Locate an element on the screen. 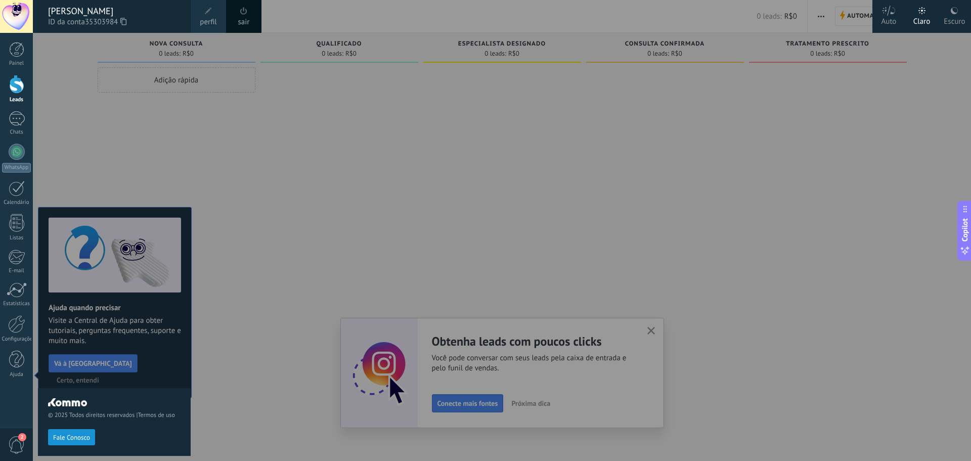 The width and height of the screenshot is (971, 461). a: Fale Conosco is located at coordinates (71, 436).